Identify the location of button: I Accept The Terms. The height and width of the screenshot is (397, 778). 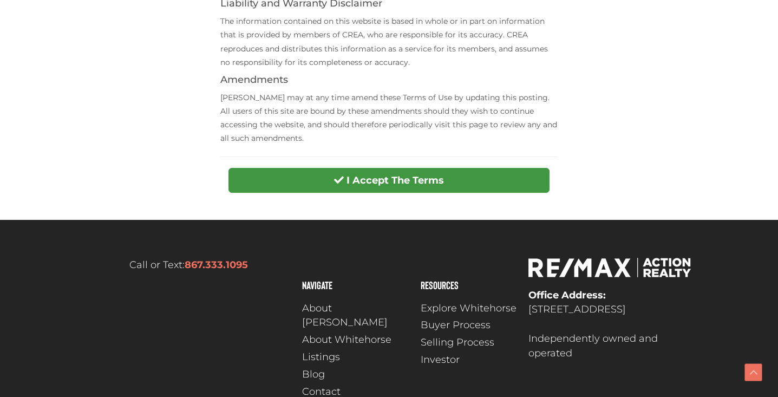
(389, 180).